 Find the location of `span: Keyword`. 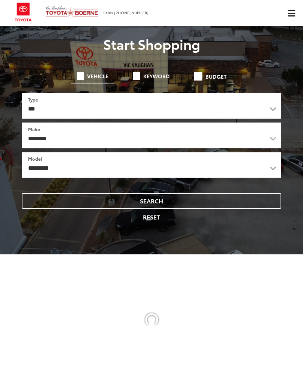

span: Keyword is located at coordinates (157, 76).